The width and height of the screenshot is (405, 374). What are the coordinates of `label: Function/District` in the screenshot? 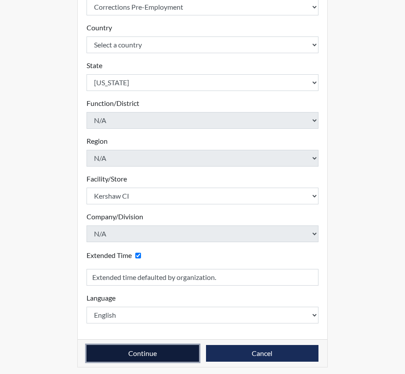 It's located at (113, 103).